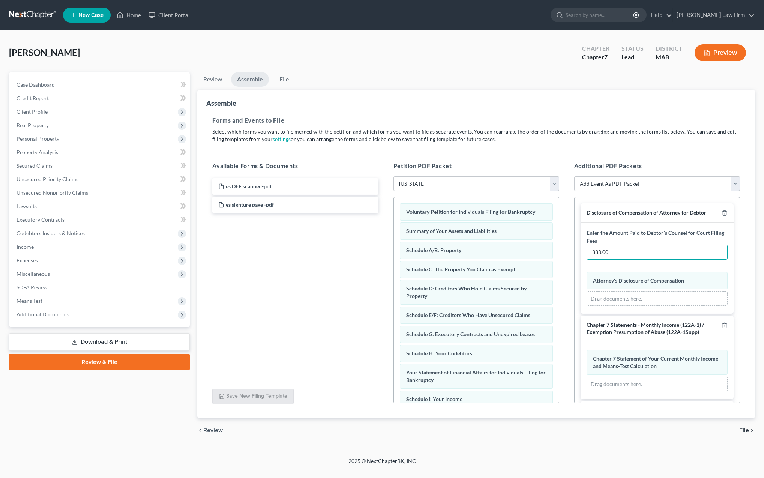 The width and height of the screenshot is (764, 478). Describe the element at coordinates (669, 48) in the screenshot. I see `div: District` at that location.